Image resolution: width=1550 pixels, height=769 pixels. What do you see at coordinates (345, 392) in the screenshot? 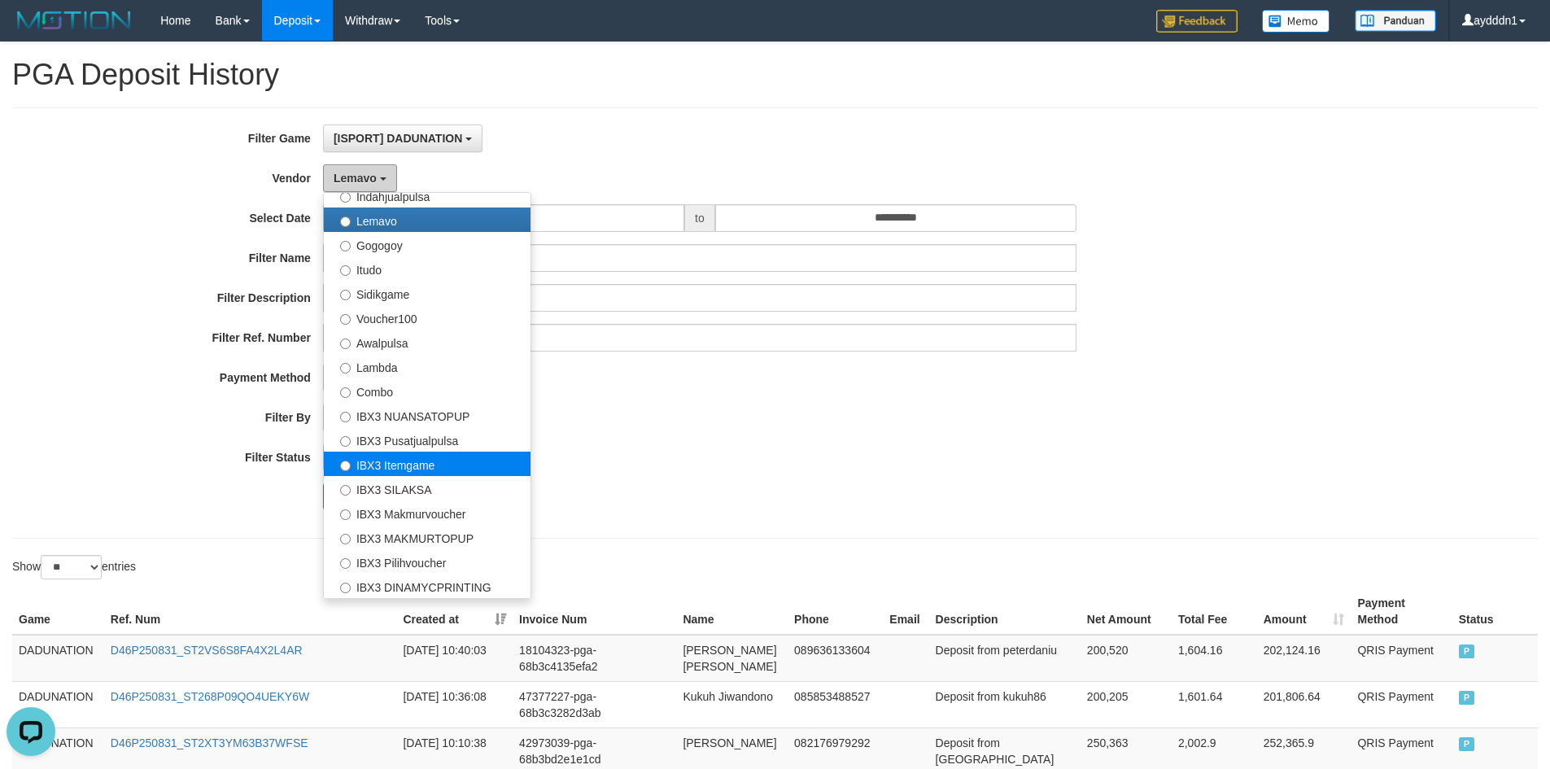
I see `input: Combo` at bounding box center [345, 392].